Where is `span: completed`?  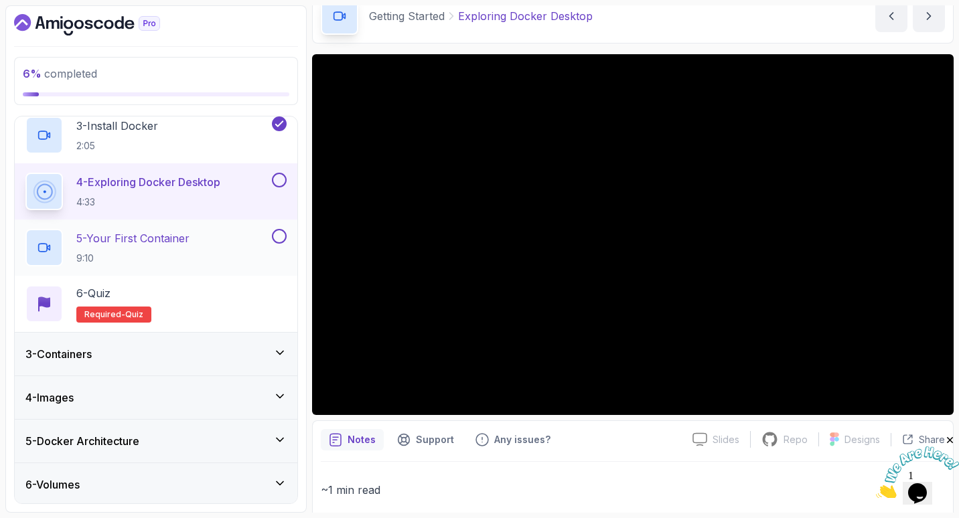
span: completed is located at coordinates (60, 74).